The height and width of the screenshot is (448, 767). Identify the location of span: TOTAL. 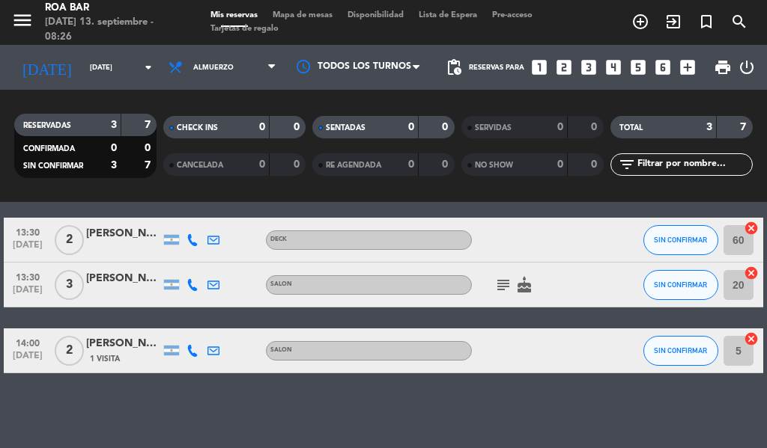
(630, 128).